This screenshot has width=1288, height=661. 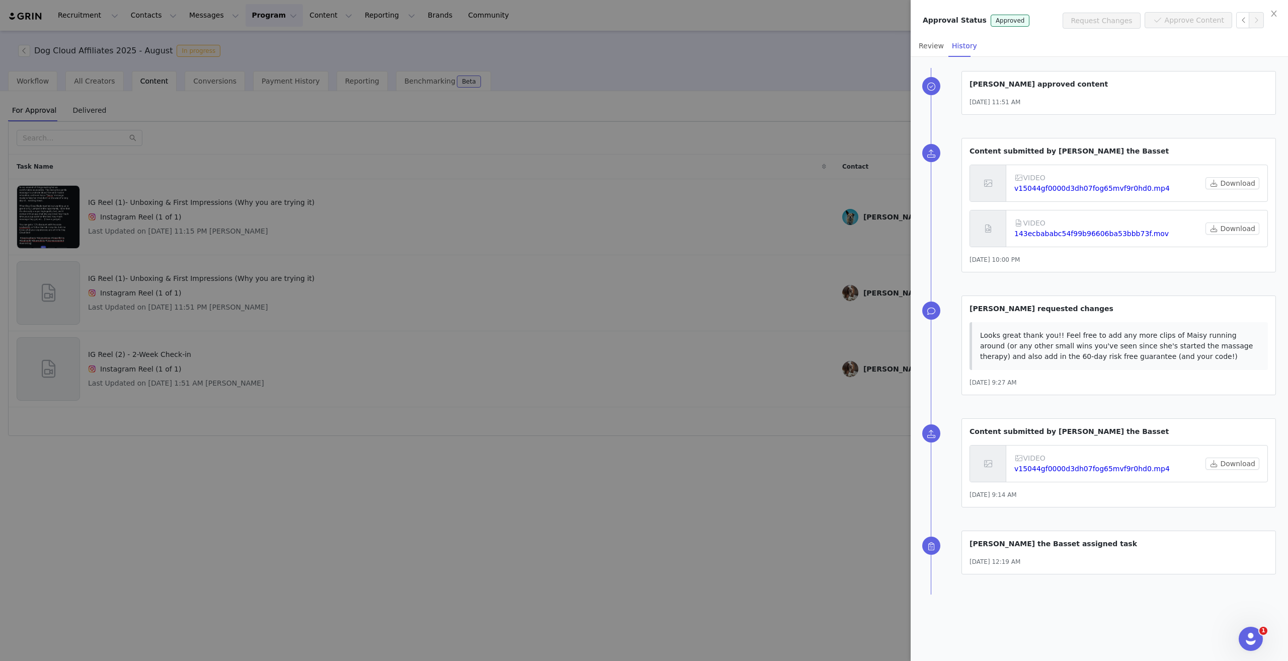 I want to click on a: 143ecbababc54f99b96606ba53bbb73f.mov, so click(x=1091, y=233).